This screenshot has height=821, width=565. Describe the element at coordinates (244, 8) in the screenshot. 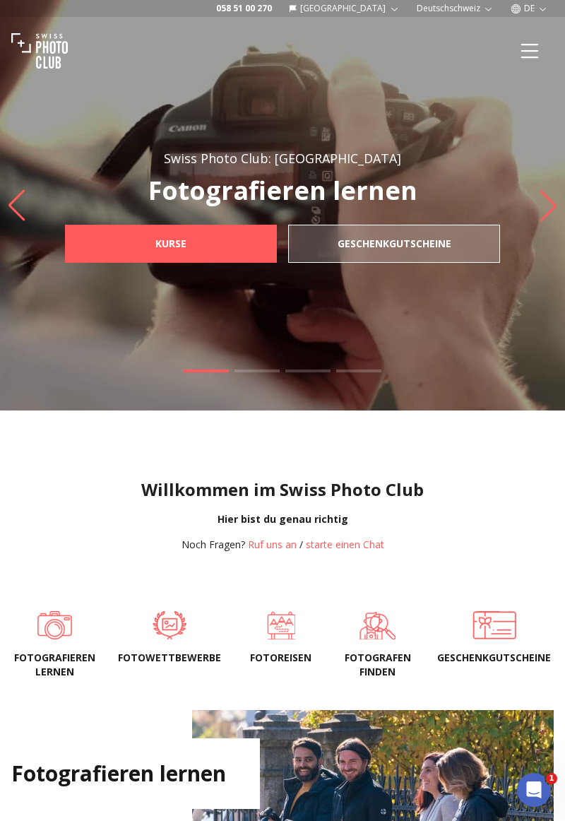

I see `a: 058 51 00 270` at that location.